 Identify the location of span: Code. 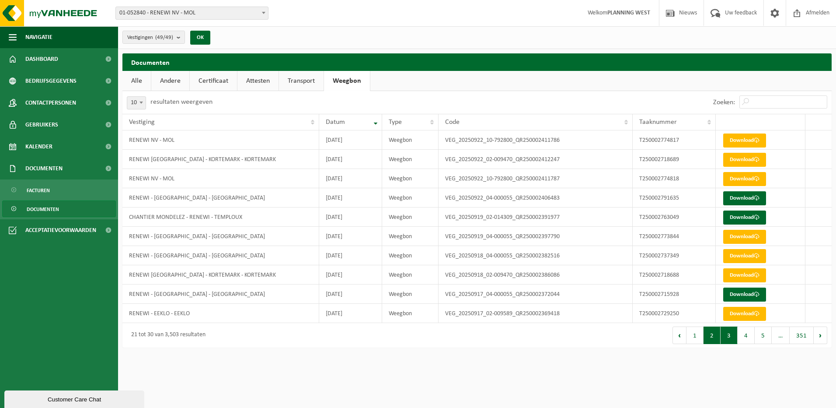
(452, 122).